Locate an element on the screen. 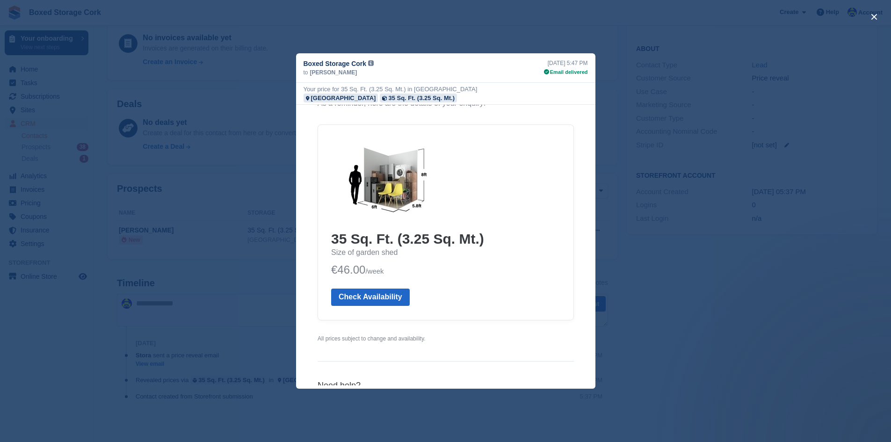 The height and width of the screenshot is (442, 891). img: 35 Sq. Ft. (3.25 Sq. Mt.) is located at coordinates (91, 75).